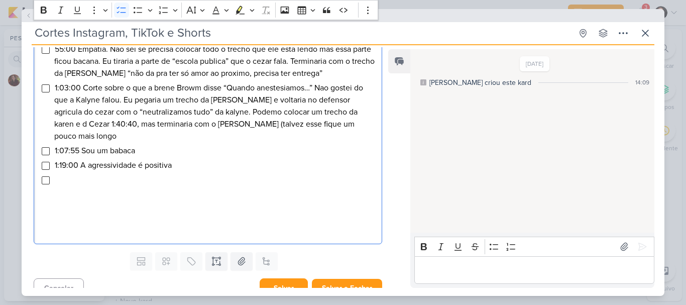 This screenshot has height=305, width=686. What do you see at coordinates (284, 288) in the screenshot?
I see `button: Salvar` at bounding box center [284, 288].